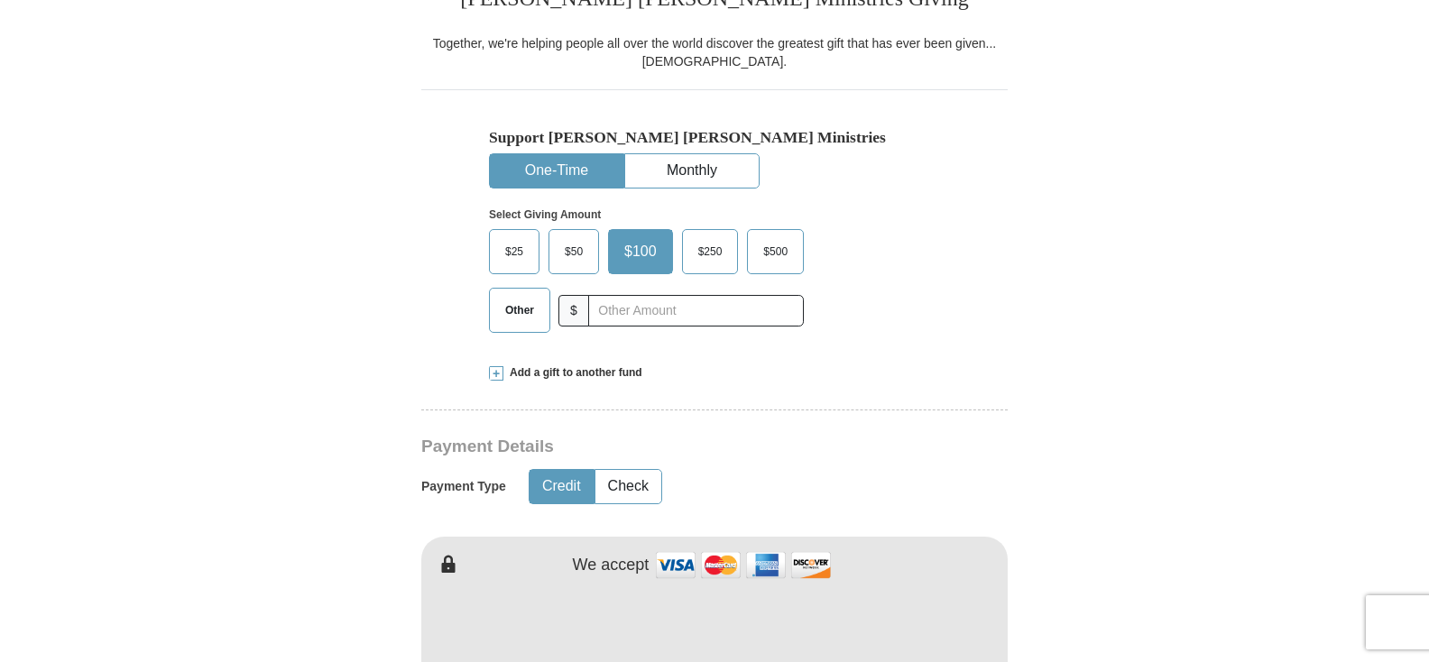 The width and height of the screenshot is (1429, 662). I want to click on span: Other, so click(520, 310).